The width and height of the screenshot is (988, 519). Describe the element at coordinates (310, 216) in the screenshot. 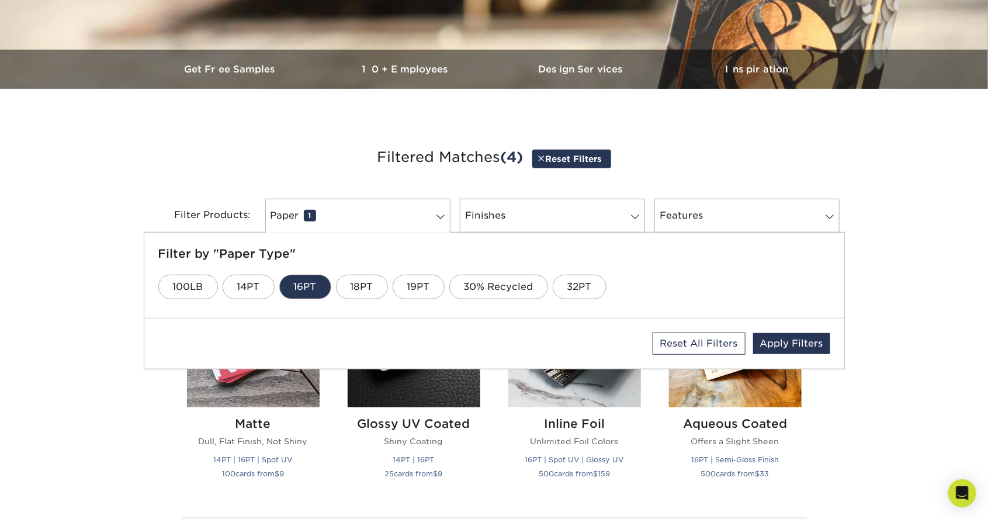

I see `span: 1` at that location.